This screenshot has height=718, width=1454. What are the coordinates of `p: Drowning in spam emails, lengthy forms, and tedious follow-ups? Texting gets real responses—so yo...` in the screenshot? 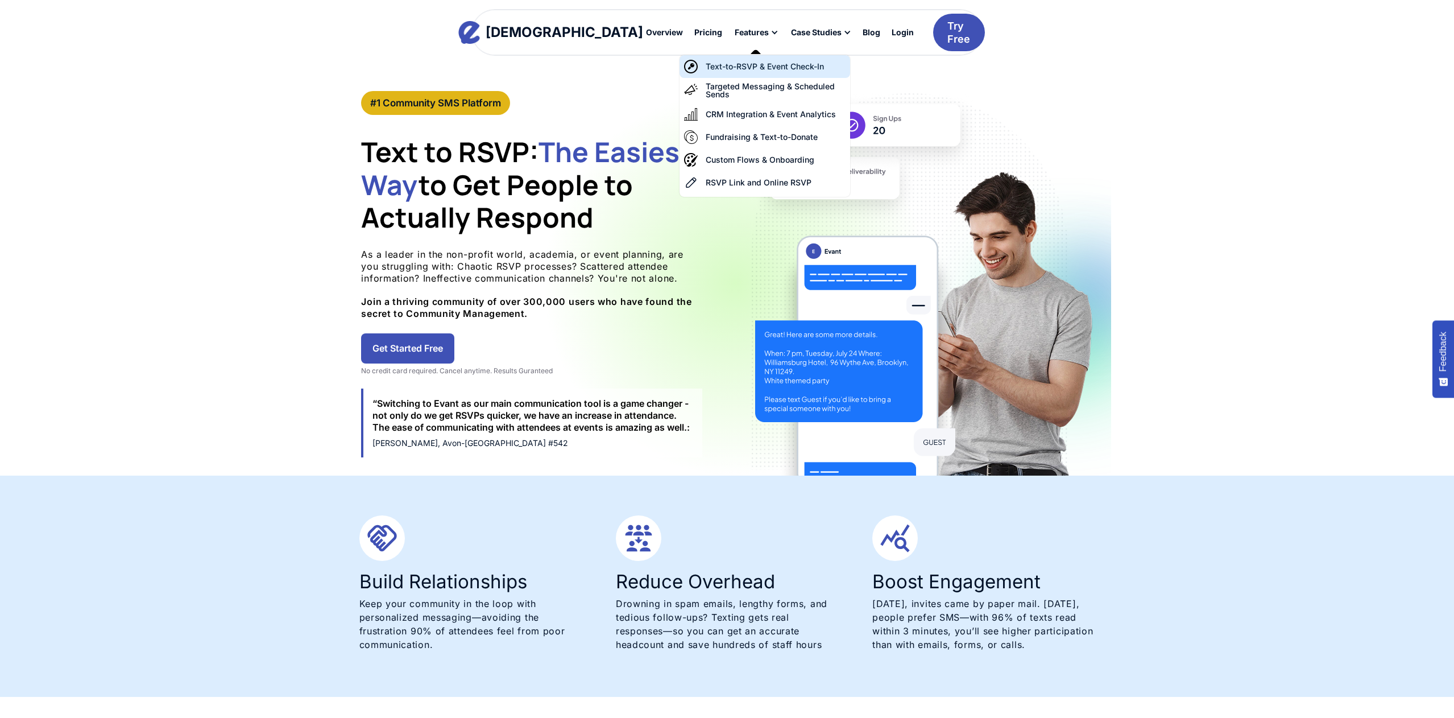 It's located at (727, 624).